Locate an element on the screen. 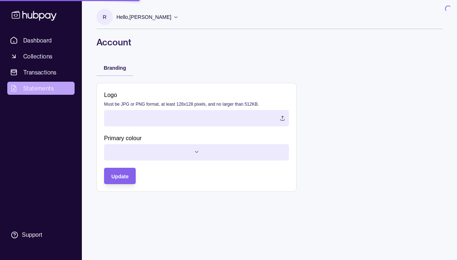 The width and height of the screenshot is (457, 260). a: Support is located at coordinates (41, 235).